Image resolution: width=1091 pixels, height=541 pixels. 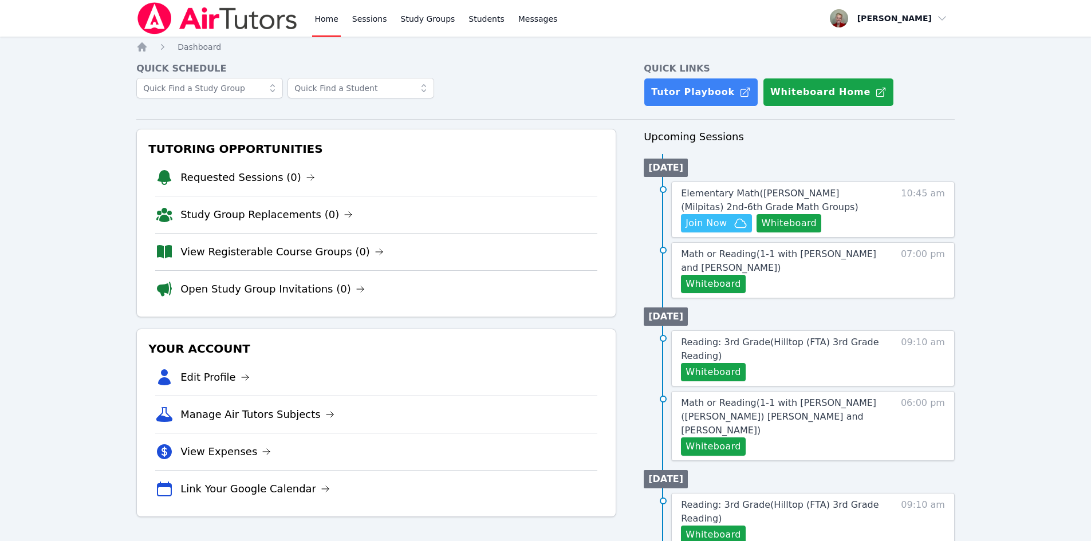 What do you see at coordinates (376, 349) in the screenshot?
I see `h3: Your Account` at bounding box center [376, 349].